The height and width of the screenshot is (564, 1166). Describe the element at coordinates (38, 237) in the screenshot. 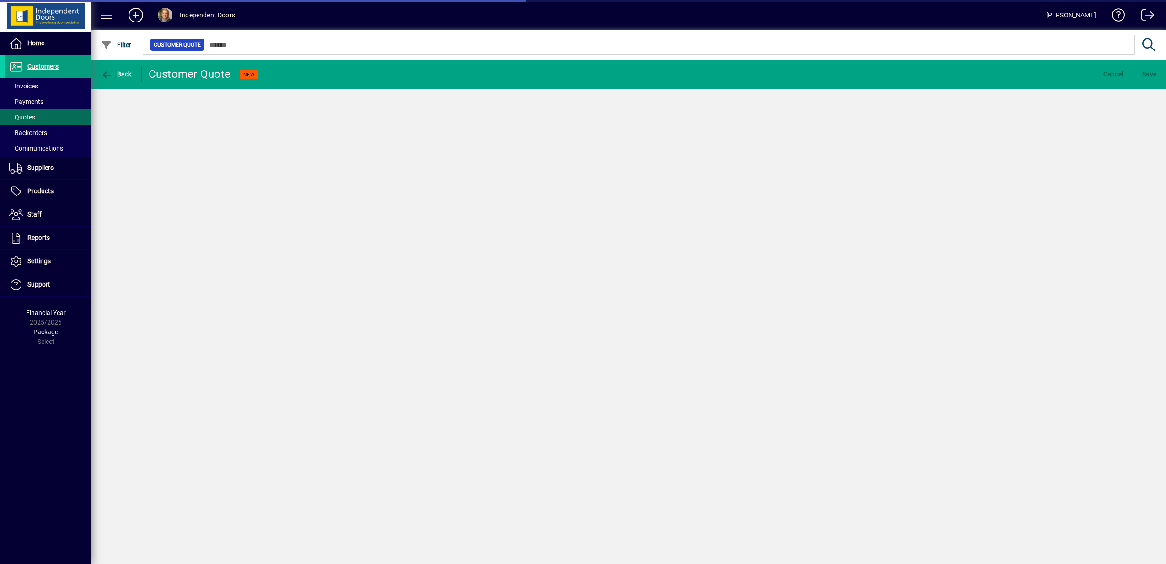

I see `span: Reports` at that location.